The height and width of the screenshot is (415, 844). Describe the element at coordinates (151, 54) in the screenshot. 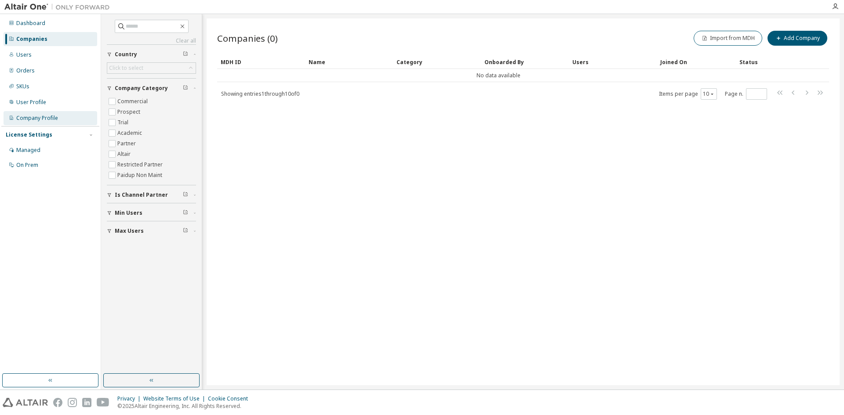

I see `button: Country` at that location.